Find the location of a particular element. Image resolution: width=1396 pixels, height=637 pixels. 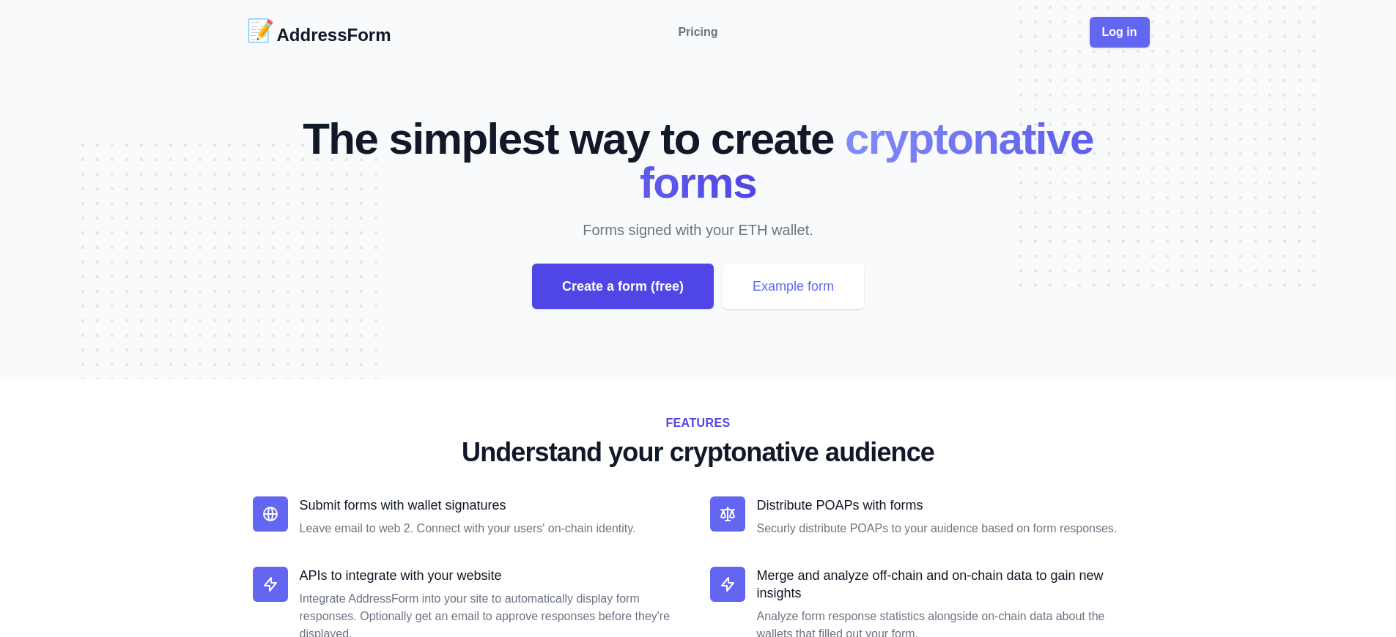

a: Pricing is located at coordinates (697, 32).